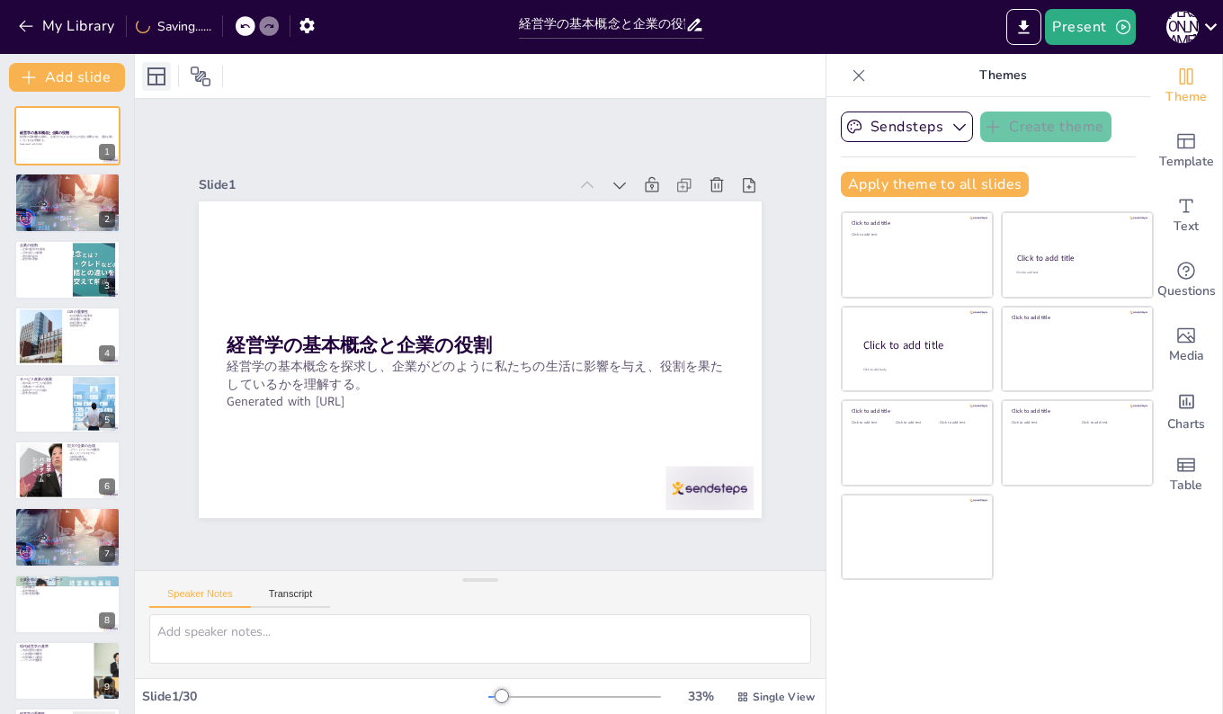  What do you see at coordinates (67, 587) in the screenshot?
I see `p: 法律的観点` at bounding box center [67, 587].